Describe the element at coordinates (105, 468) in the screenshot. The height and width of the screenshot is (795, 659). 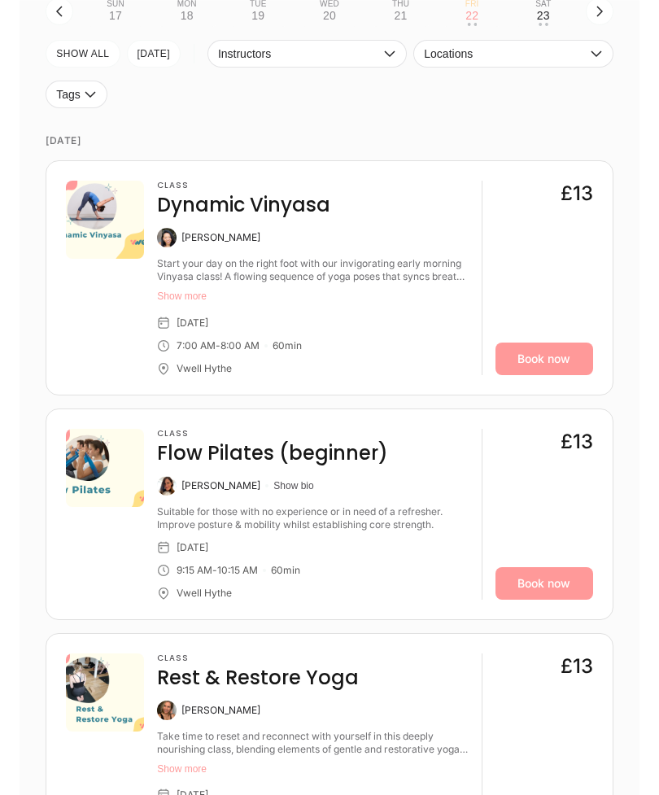
I see `img: aa553f9f-2931-4451-b727-72da8bd8ddcb.png` at that location.